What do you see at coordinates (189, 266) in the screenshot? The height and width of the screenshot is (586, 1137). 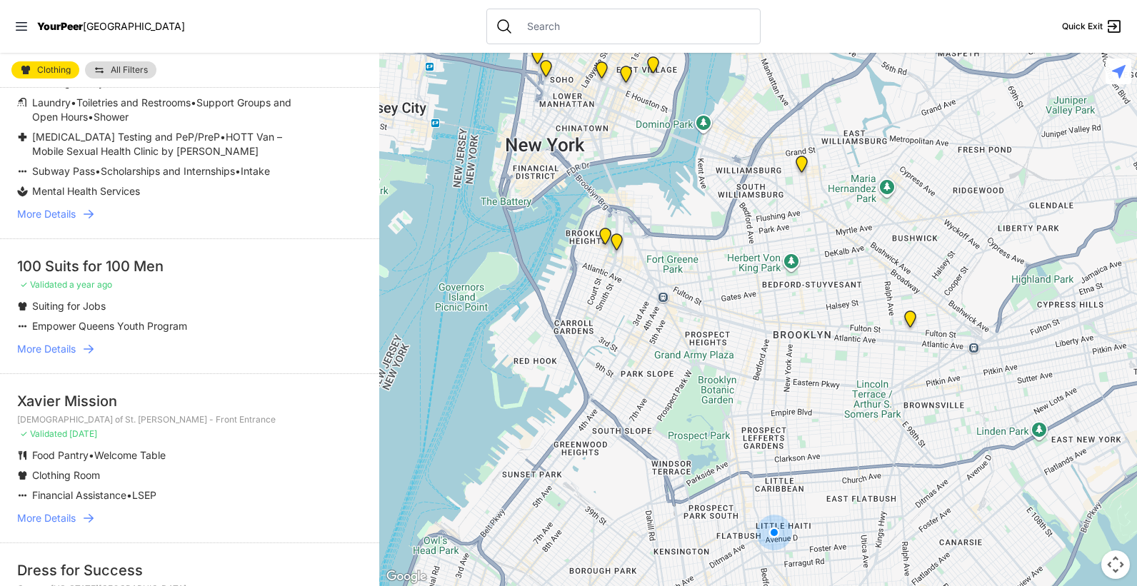 I see `div: 100 Suits for 100 Men` at bounding box center [189, 266].